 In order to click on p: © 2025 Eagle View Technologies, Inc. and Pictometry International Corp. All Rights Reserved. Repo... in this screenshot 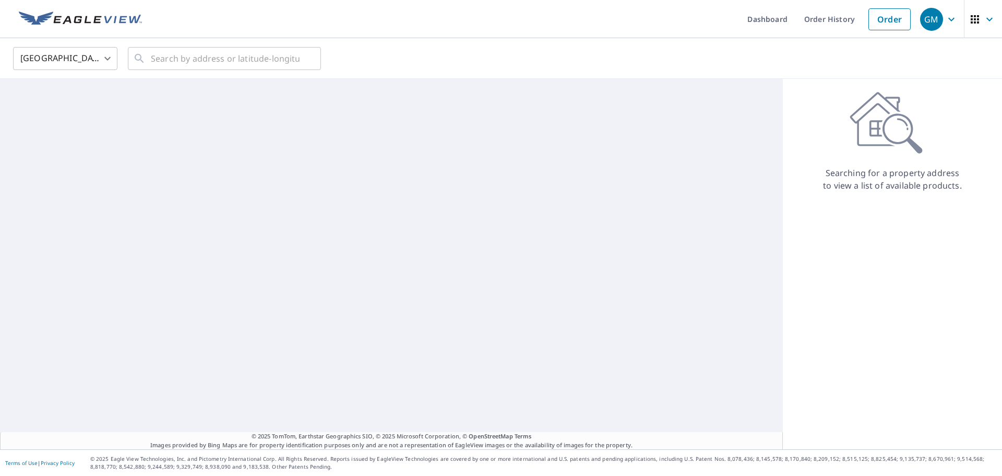, I will do `click(544, 463)`.